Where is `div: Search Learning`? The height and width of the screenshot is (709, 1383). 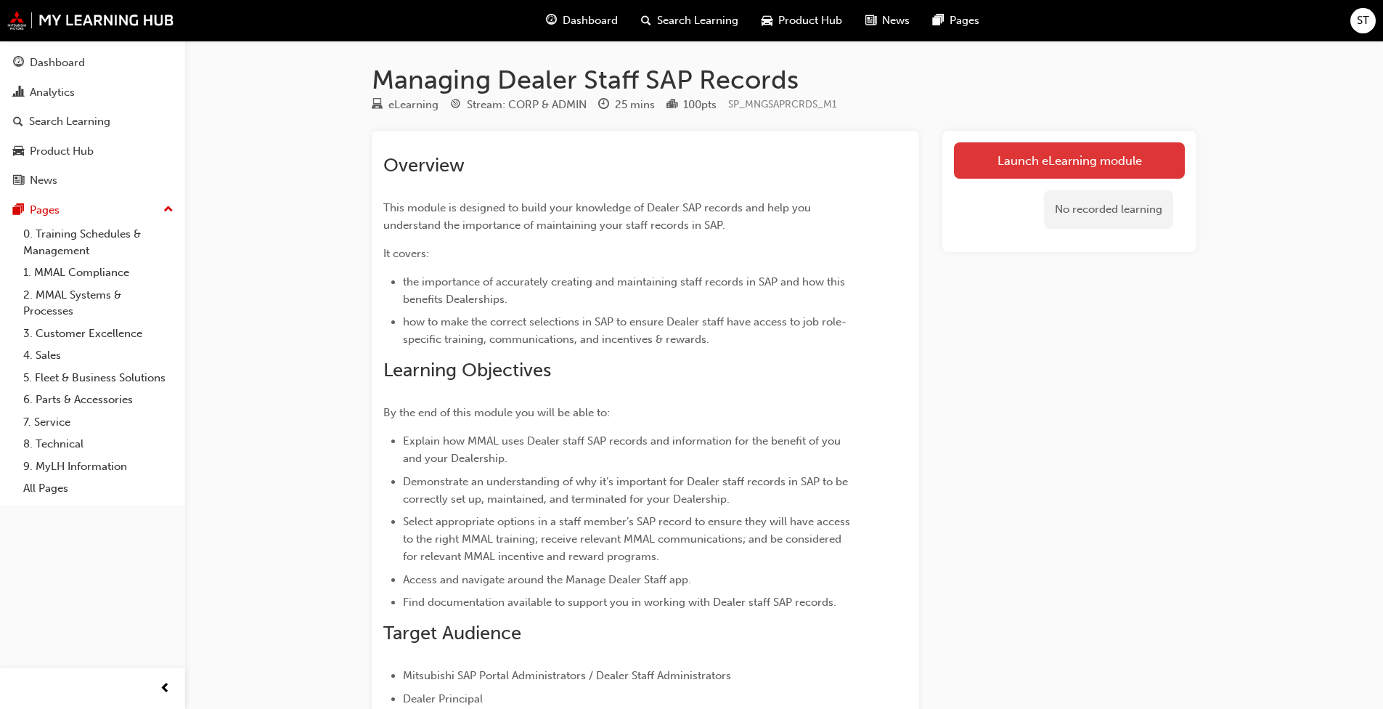 div: Search Learning is located at coordinates (70, 121).